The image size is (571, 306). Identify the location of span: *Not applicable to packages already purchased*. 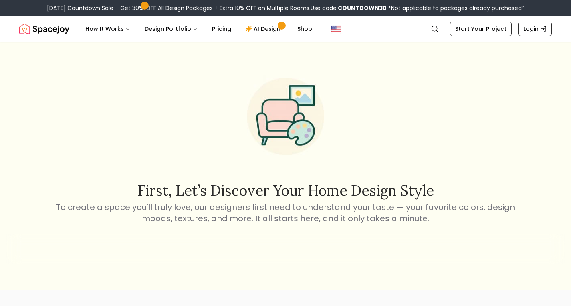
(455, 8).